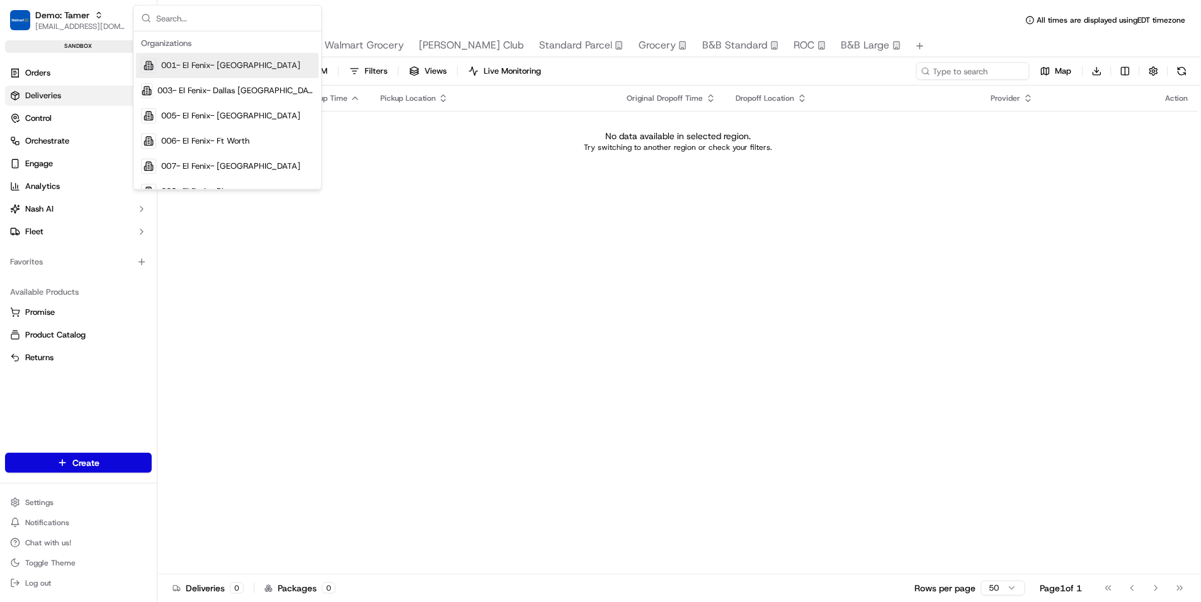 This screenshot has width=1201, height=602. I want to click on img: Nash, so click(25, 25).